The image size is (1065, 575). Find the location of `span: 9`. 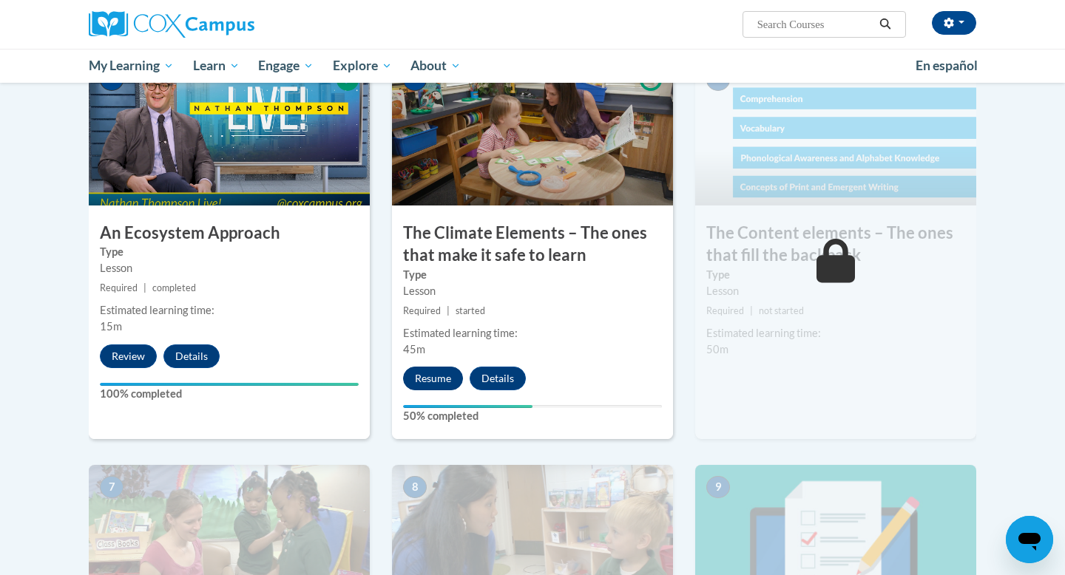

span: 9 is located at coordinates (718, 487).